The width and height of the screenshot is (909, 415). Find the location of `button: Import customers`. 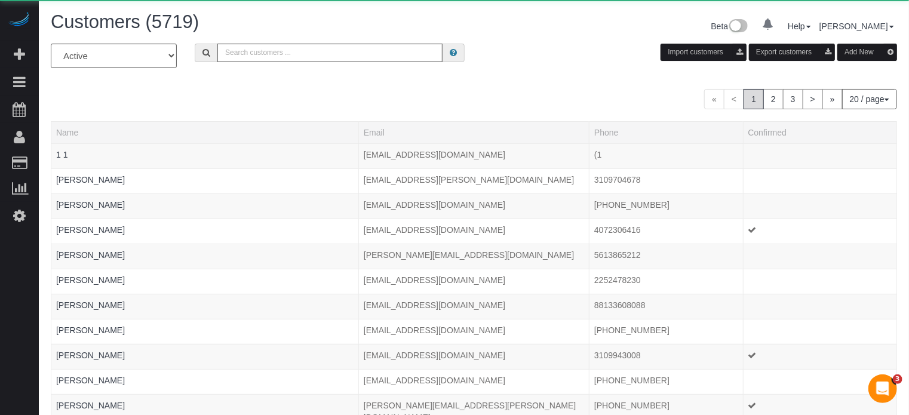

button: Import customers is located at coordinates (704, 52).